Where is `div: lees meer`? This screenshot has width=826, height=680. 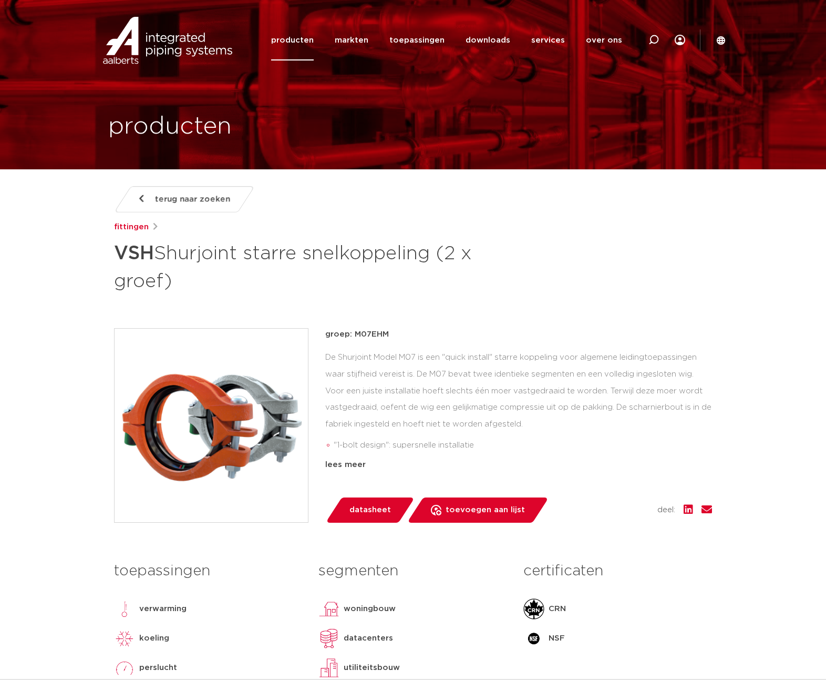 div: lees meer is located at coordinates (519, 465).